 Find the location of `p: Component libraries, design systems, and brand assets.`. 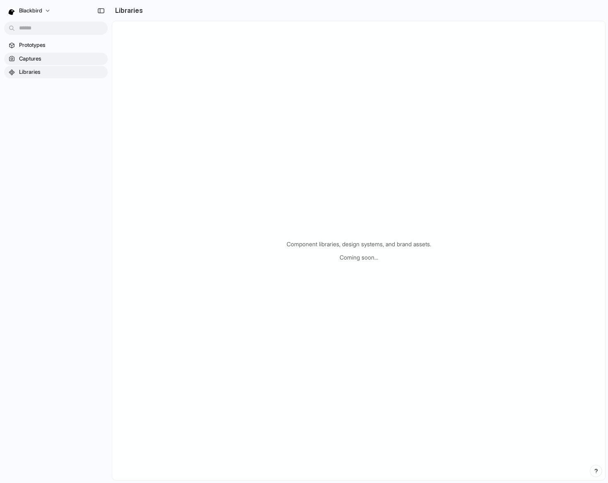

p: Component libraries, design systems, and brand assets. is located at coordinates (359, 244).